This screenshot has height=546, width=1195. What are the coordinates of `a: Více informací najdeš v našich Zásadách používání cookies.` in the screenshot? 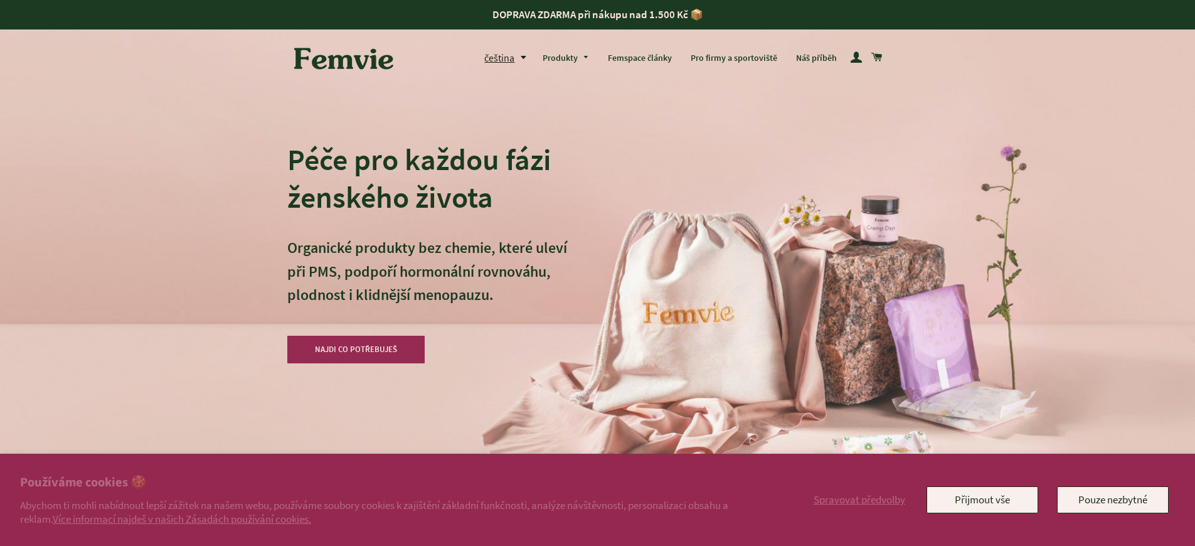 It's located at (182, 519).